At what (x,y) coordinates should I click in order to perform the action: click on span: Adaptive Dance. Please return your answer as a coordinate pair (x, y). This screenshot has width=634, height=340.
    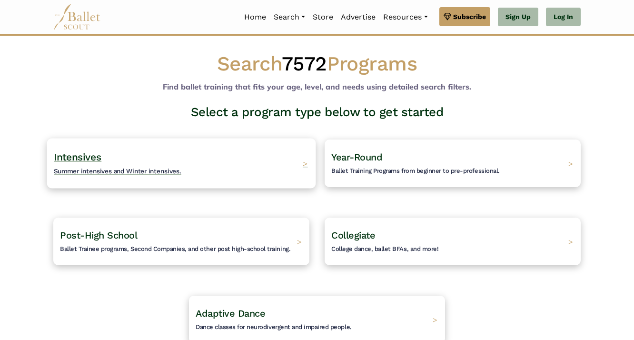
    Looking at the image, I should click on (230, 313).